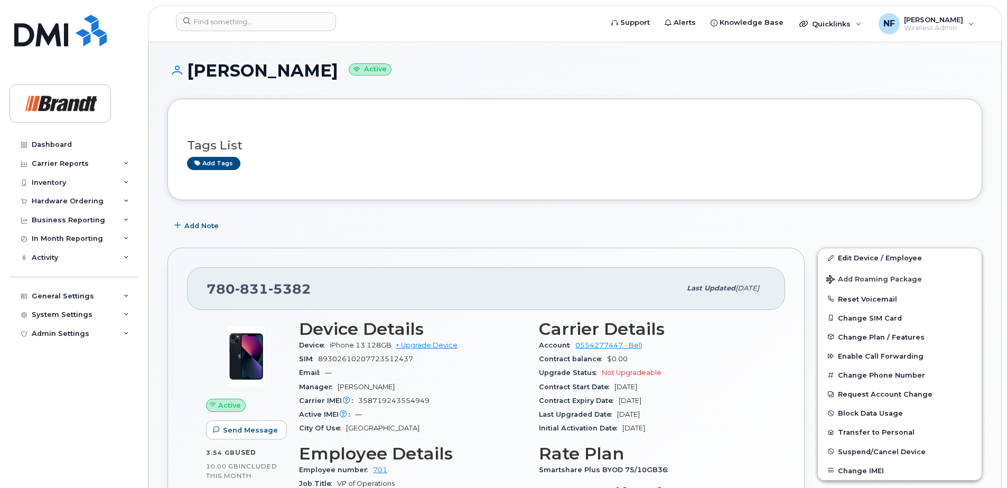 Image resolution: width=1007 pixels, height=488 pixels. What do you see at coordinates (881, 356) in the screenshot?
I see `span: Enable Call Forwarding` at bounding box center [881, 356].